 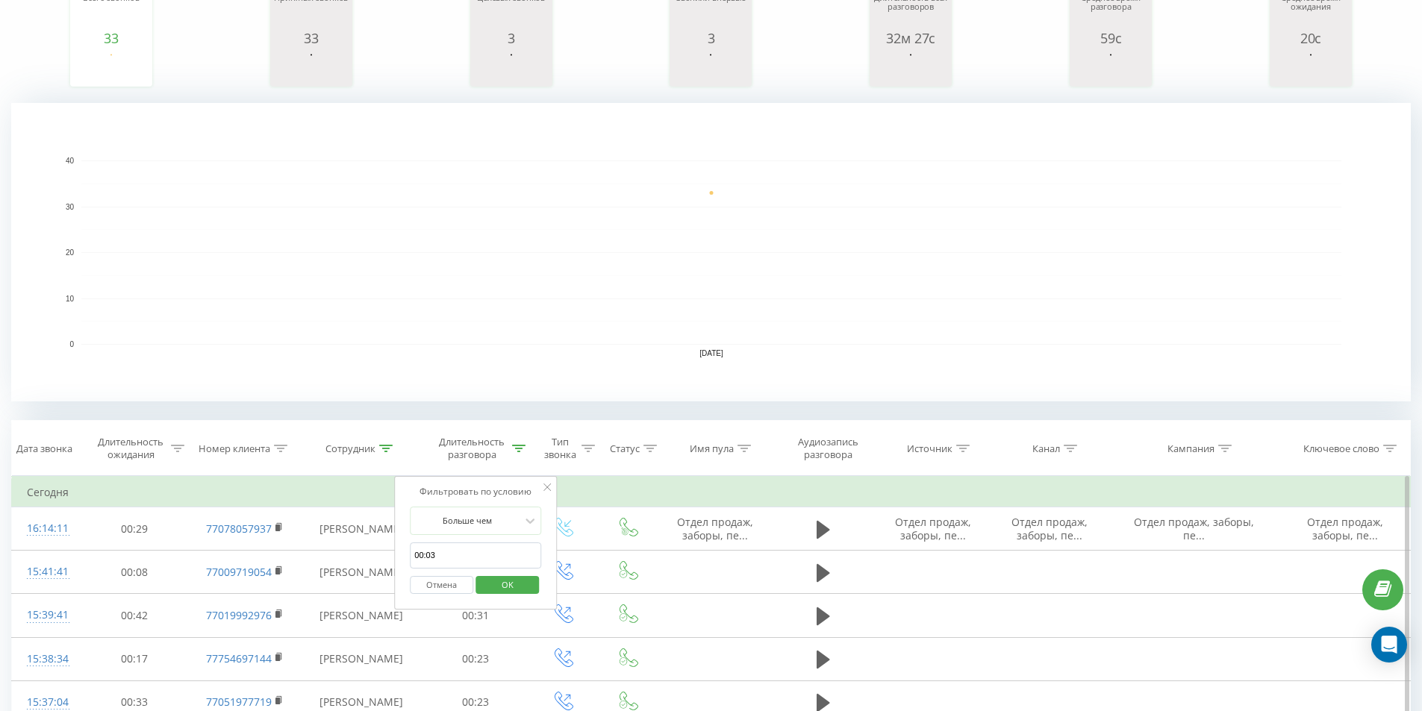 I want to click on div: Аудиозапись разговора, so click(x=828, y=448).